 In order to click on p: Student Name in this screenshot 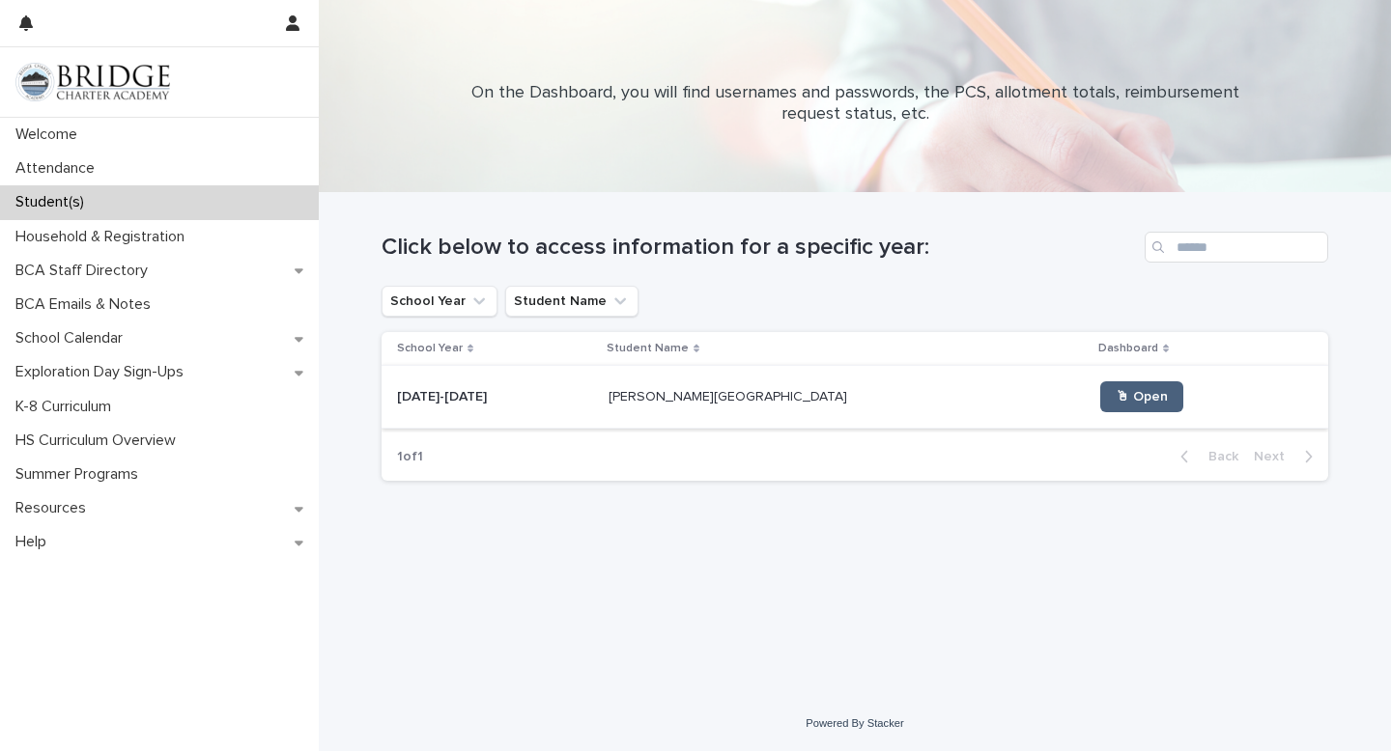, I will do `click(647, 349)`.